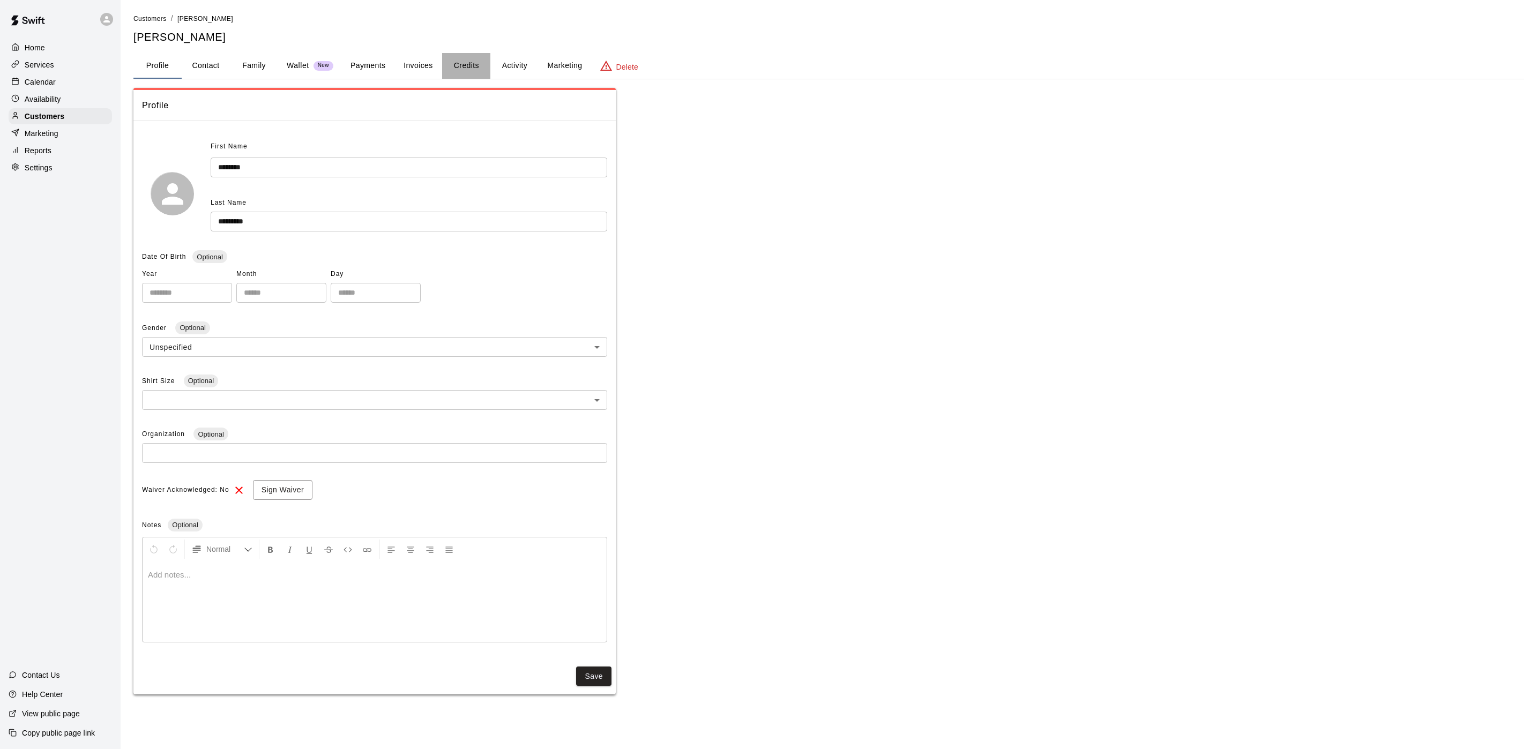 The image size is (1537, 749). Describe the element at coordinates (42, 694) in the screenshot. I see `p: Help Center` at that location.